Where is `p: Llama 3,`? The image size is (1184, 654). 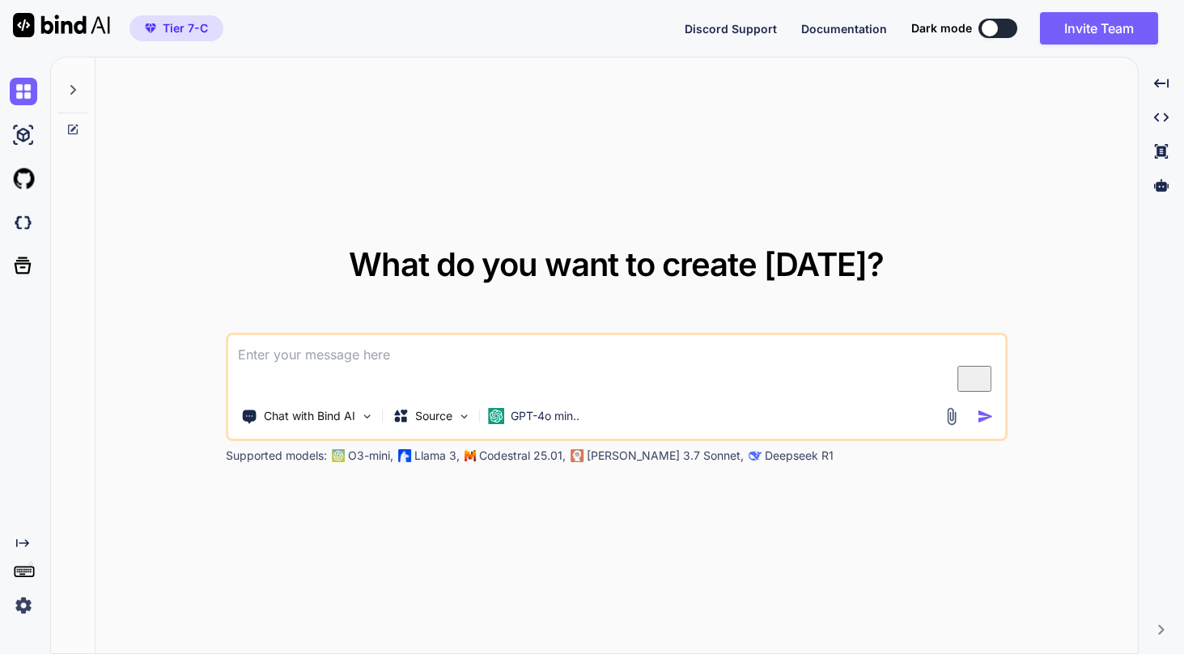
p: Llama 3, is located at coordinates (437, 456).